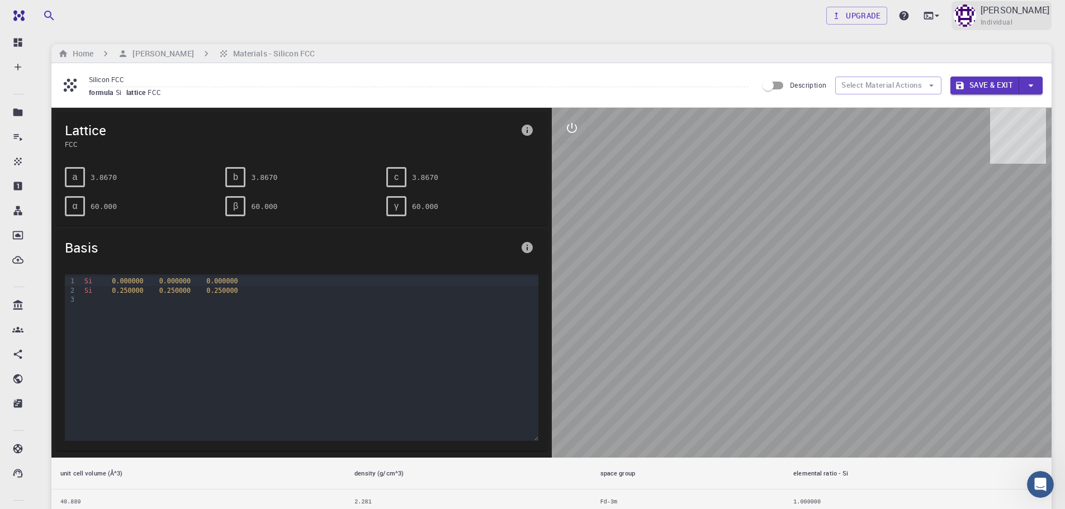  What do you see at coordinates (808, 85) in the screenshot?
I see `span: Description` at bounding box center [808, 85].